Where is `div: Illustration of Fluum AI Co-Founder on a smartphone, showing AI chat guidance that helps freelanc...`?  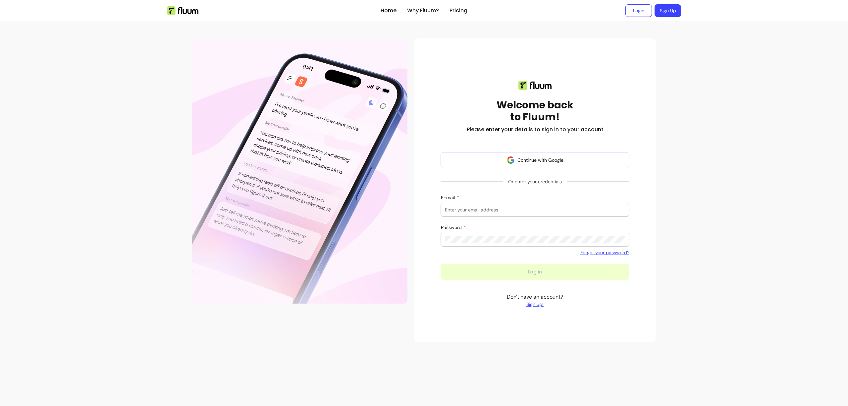
div: Illustration of Fluum AI Co-Founder on a smartphone, showing AI chat guidance that helps freelanc... is located at coordinates (300, 171).